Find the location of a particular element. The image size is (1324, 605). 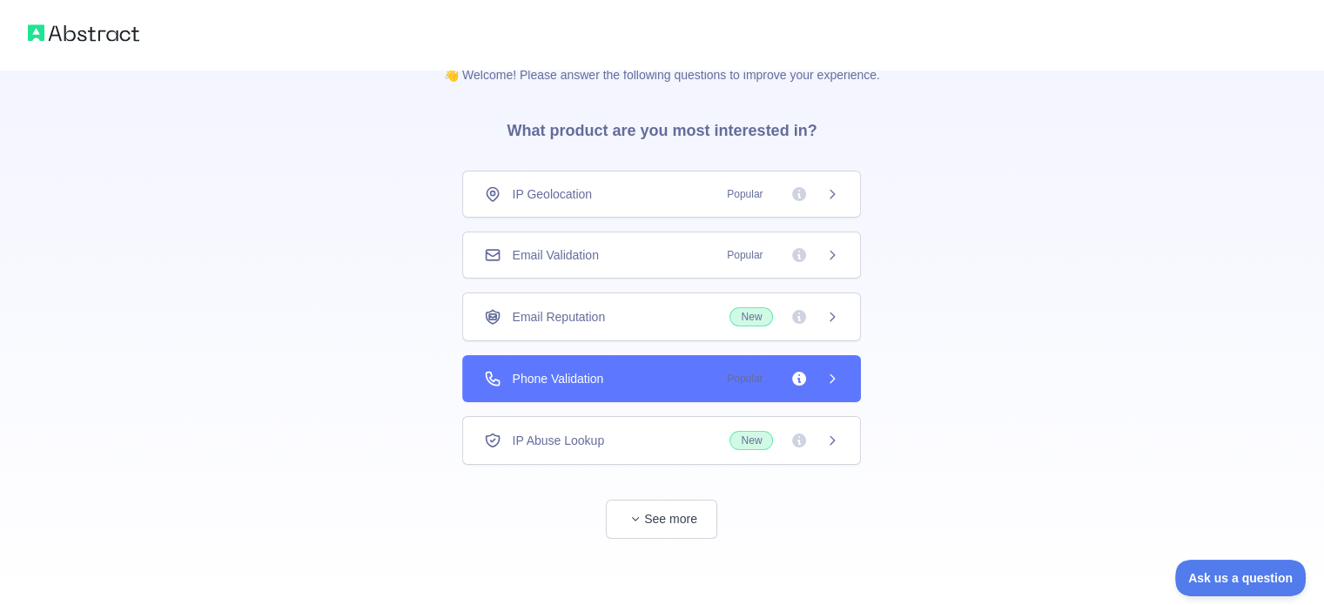

span: Phone Validation is located at coordinates (557, 379).